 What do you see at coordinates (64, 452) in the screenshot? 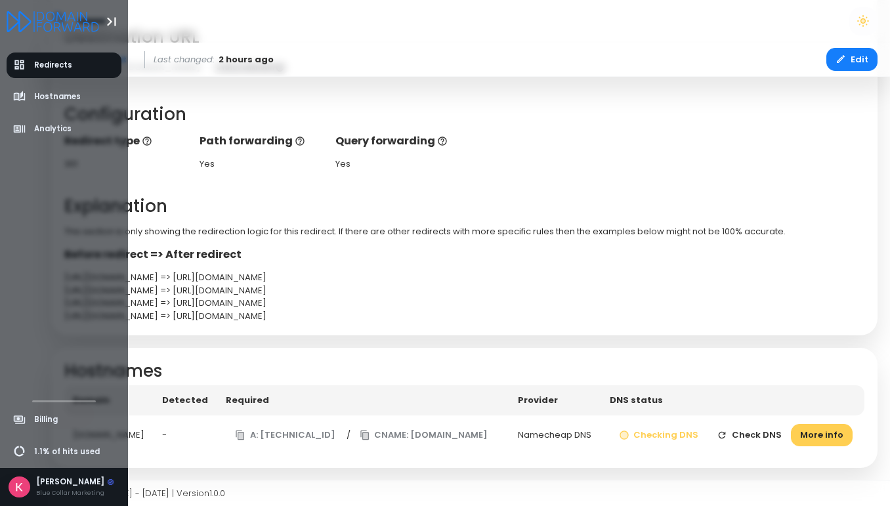
I see `a: 1.1% of hits used` at bounding box center [64, 452].